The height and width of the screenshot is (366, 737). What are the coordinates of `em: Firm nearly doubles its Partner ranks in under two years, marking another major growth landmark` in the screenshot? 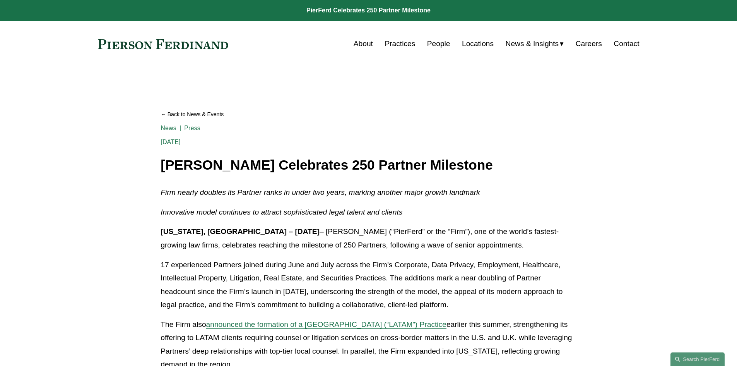 It's located at (320, 192).